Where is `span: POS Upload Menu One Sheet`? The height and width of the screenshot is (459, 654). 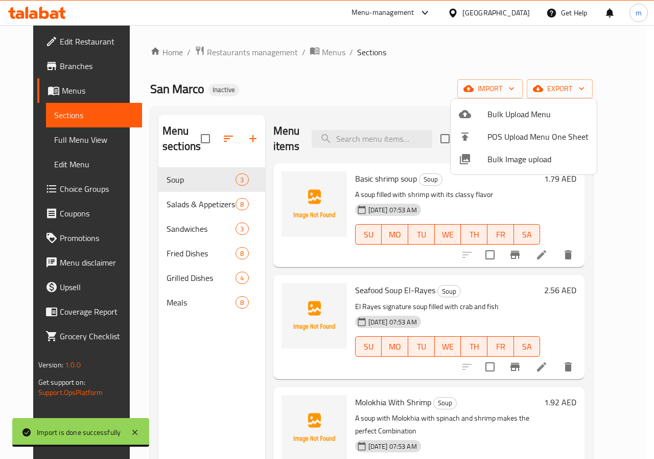
span: POS Upload Menu One Sheet is located at coordinates (538, 137).